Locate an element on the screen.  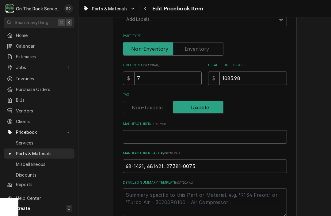
label: Manufacturer Part # is located at coordinates (204, 154).